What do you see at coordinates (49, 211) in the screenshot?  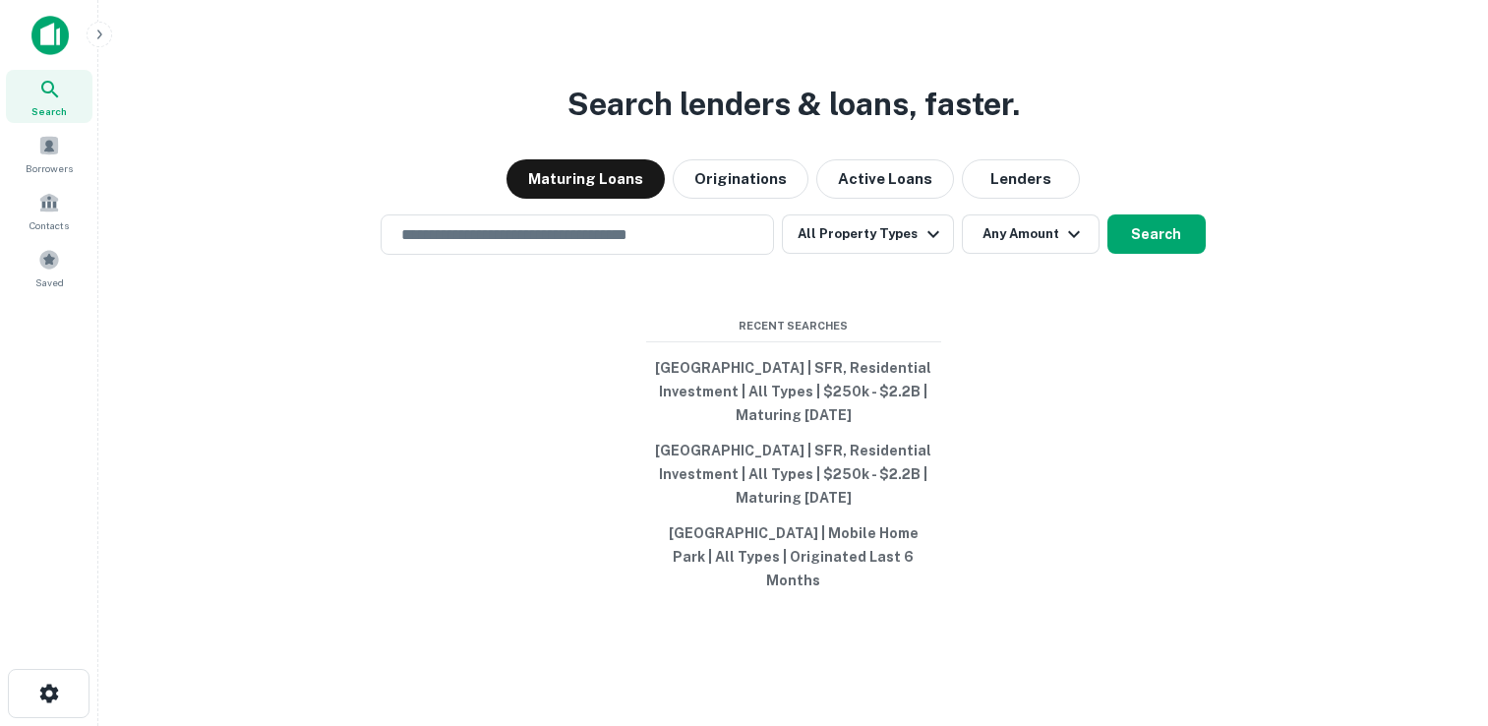 I see `a: Contacts` at bounding box center [49, 211].